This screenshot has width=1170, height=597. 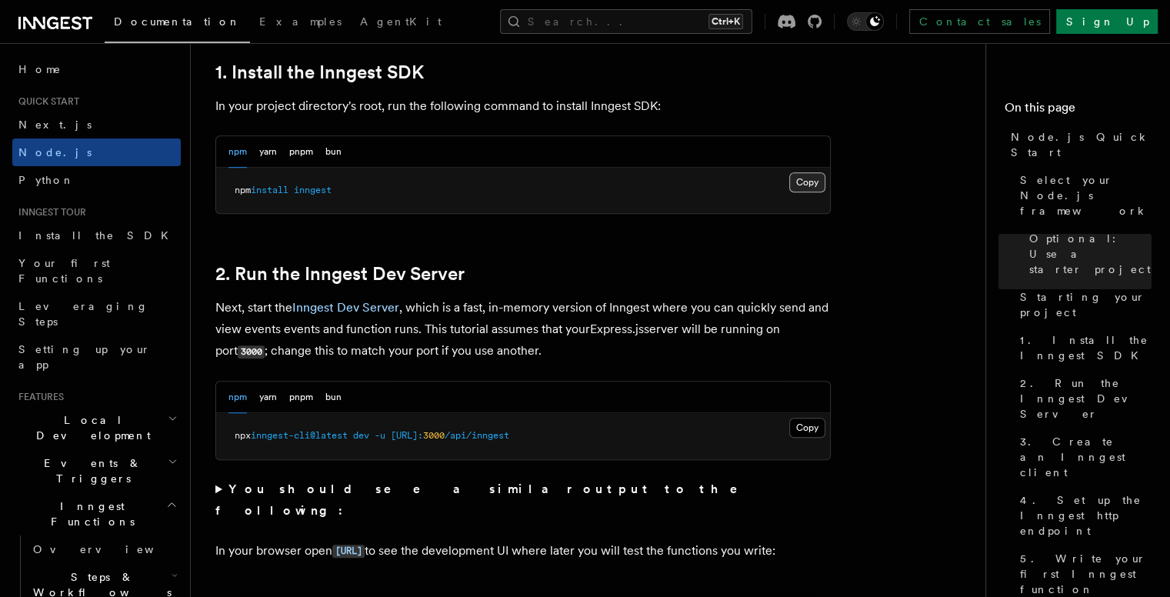 What do you see at coordinates (1085, 398) in the screenshot?
I see `span: 2. Run the Inngest Dev Server` at bounding box center [1085, 398].